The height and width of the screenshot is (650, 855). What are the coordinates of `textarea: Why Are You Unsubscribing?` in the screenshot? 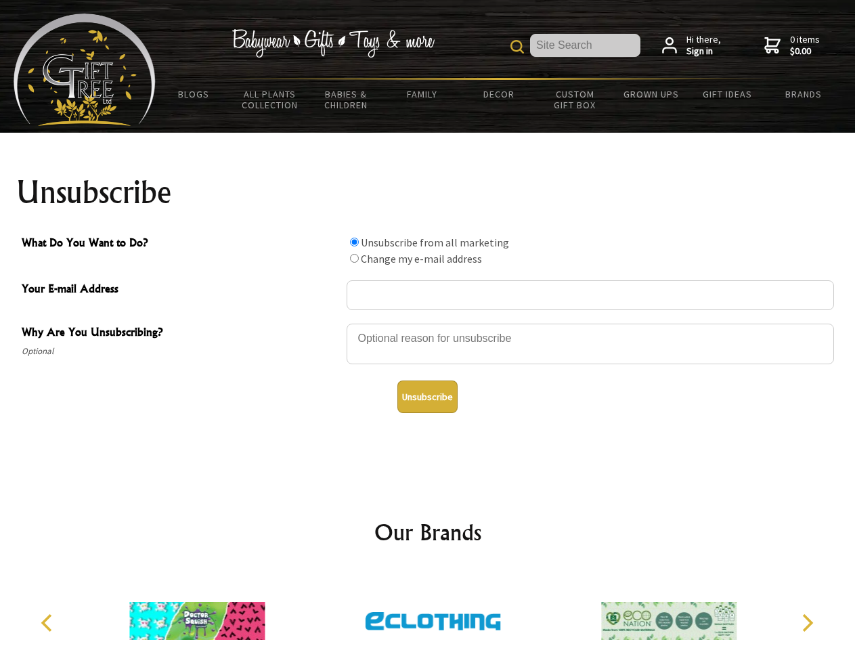 It's located at (590, 344).